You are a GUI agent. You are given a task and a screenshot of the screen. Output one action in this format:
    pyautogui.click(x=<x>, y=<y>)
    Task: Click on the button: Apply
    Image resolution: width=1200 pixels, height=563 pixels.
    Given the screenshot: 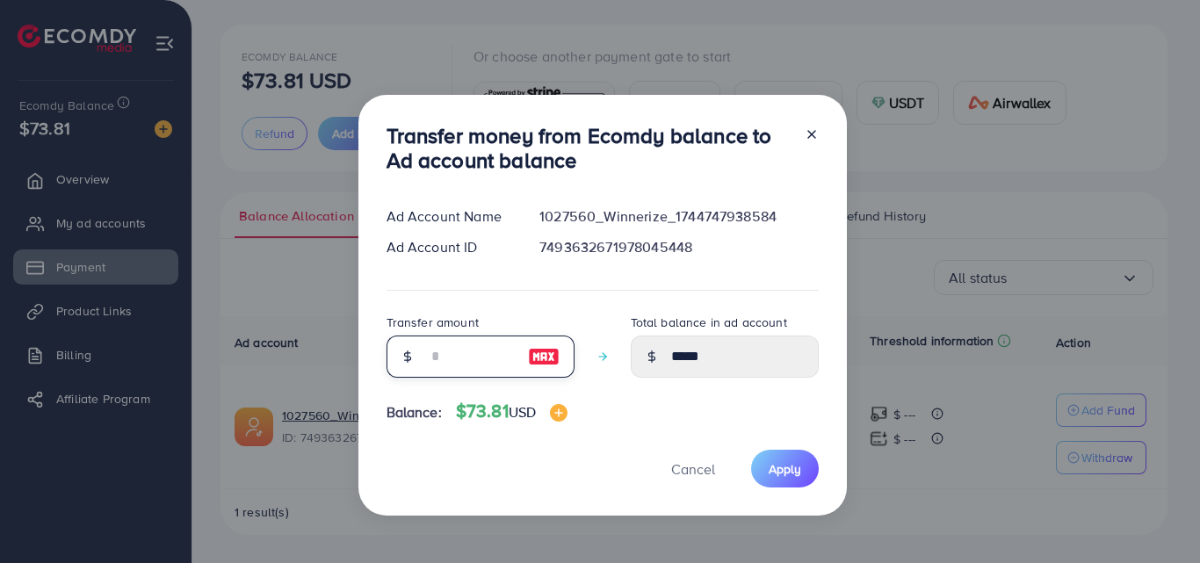 What is the action you would take?
    pyautogui.click(x=785, y=468)
    